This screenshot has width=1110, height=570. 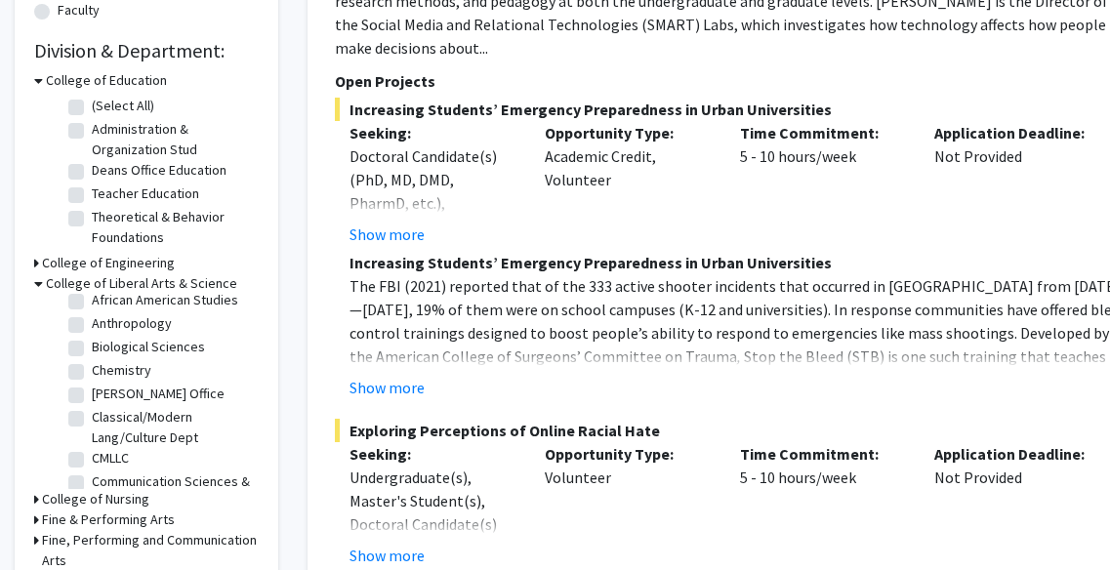 What do you see at coordinates (145, 193) in the screenshot?
I see `label: Teacher Education` at bounding box center [145, 193].